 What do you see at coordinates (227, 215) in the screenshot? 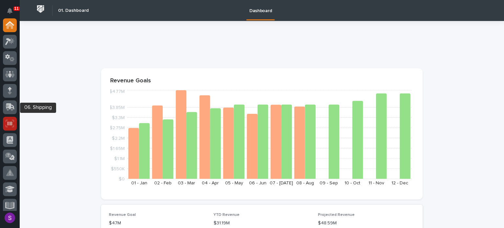
I see `span: YTD Revenue` at bounding box center [227, 215].